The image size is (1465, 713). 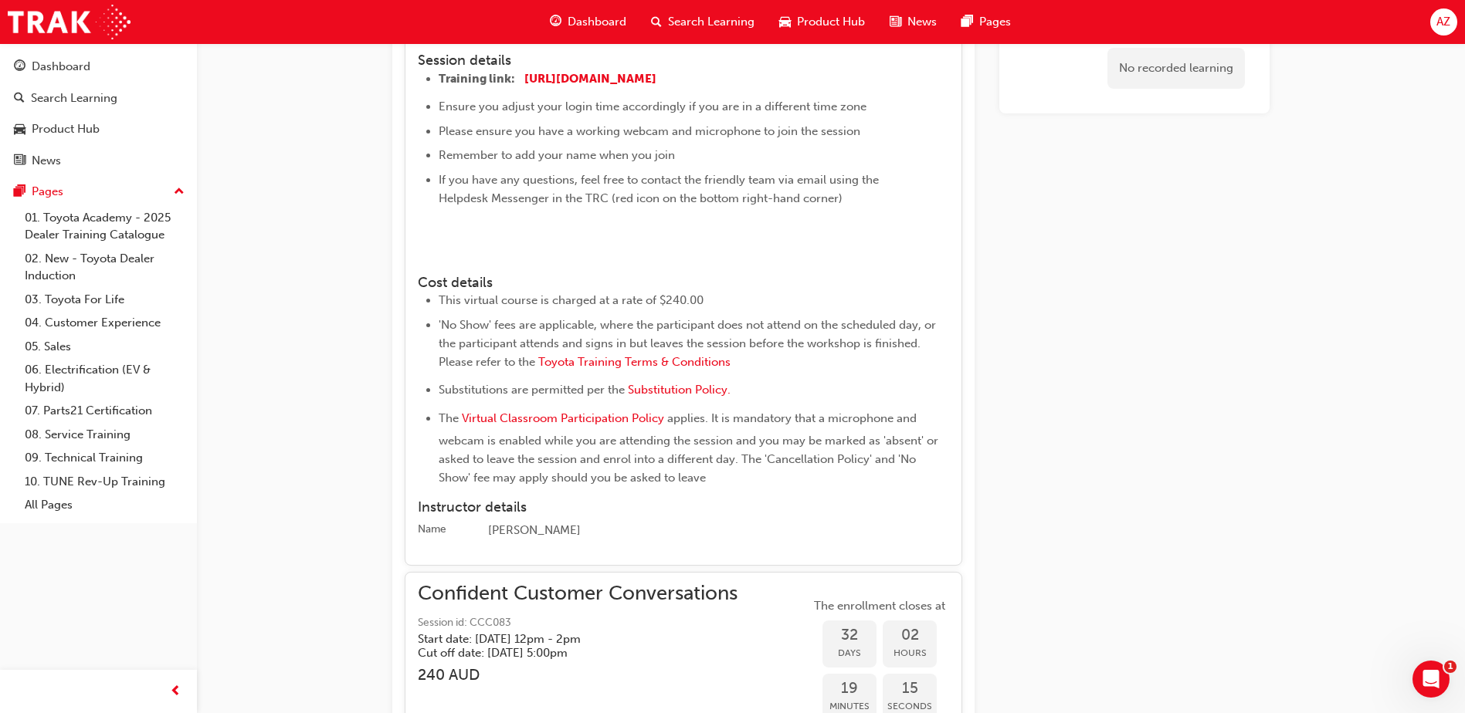 I want to click on div: Name, so click(x=432, y=530).